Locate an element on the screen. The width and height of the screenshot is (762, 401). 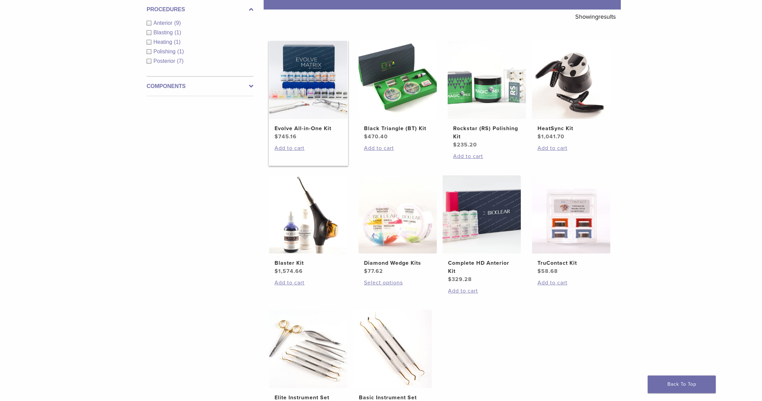
h2: TruContact Kit is located at coordinates (571, 263).